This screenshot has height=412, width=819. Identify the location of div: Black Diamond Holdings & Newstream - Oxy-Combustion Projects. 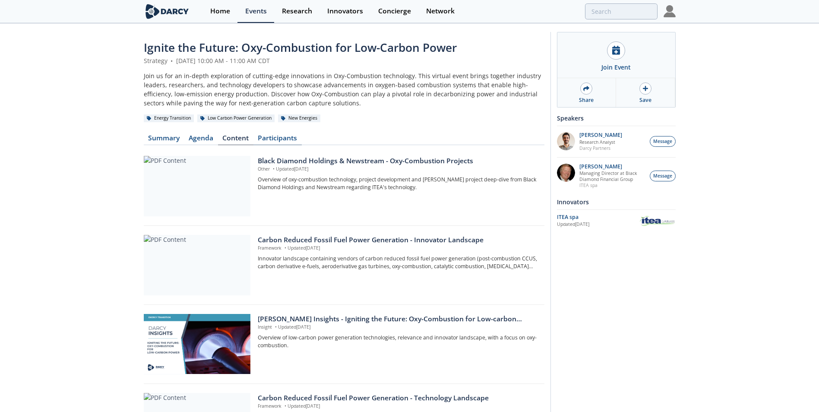
(398, 161).